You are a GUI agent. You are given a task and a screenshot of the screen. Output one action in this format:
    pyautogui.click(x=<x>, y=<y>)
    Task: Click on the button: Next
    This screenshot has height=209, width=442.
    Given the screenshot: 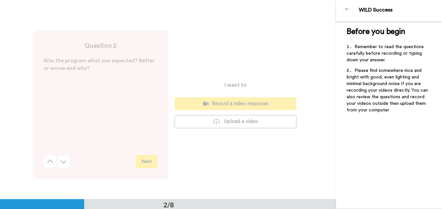 What is the action you would take?
    pyautogui.click(x=147, y=162)
    